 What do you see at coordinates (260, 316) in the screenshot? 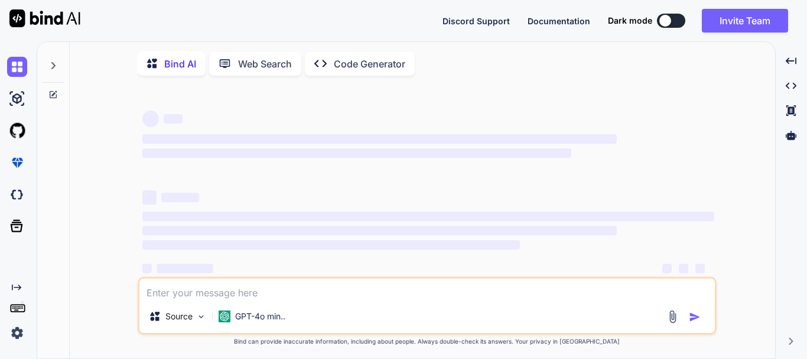
I see `p: GPT-4o min..` at bounding box center [260, 316].